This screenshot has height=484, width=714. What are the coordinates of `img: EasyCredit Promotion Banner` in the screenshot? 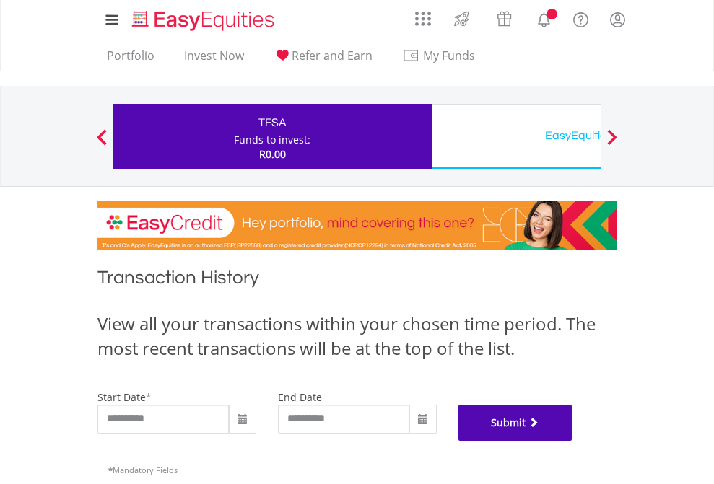 It's located at (357, 226).